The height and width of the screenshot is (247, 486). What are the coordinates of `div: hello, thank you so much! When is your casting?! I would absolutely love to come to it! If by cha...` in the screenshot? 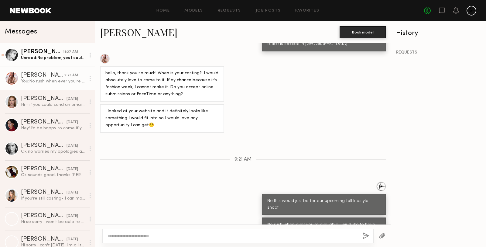 It's located at (162, 84).